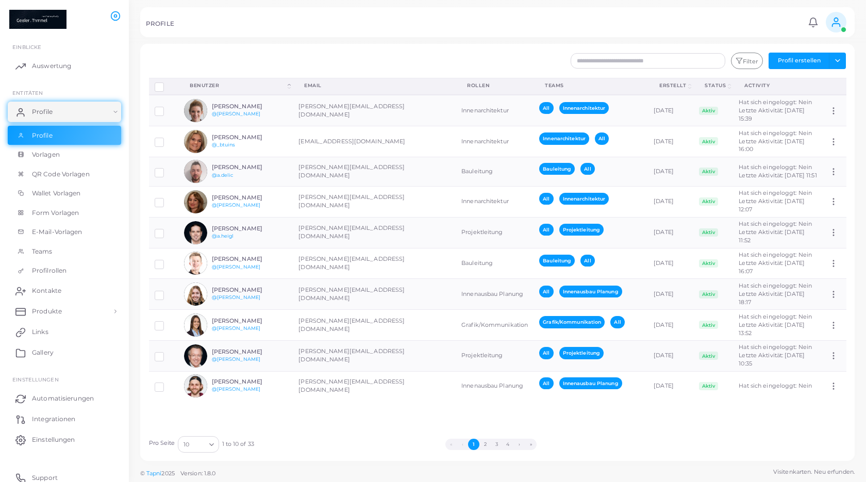 This screenshot has width=866, height=482. What do you see at coordinates (46, 291) in the screenshot?
I see `span: Kontakte` at bounding box center [46, 291].